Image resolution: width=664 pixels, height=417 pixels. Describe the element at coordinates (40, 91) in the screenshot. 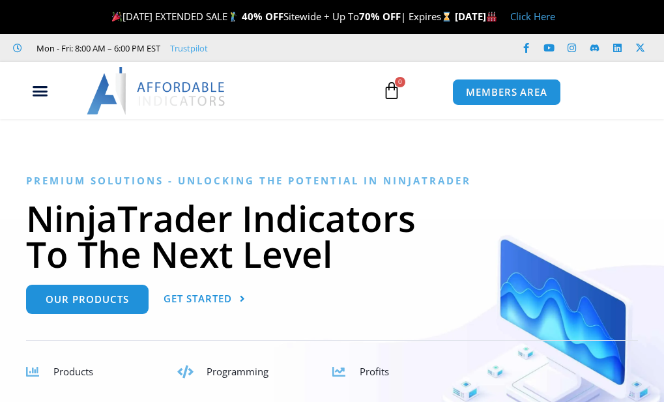

I see `div: Menu Toggle` at that location.